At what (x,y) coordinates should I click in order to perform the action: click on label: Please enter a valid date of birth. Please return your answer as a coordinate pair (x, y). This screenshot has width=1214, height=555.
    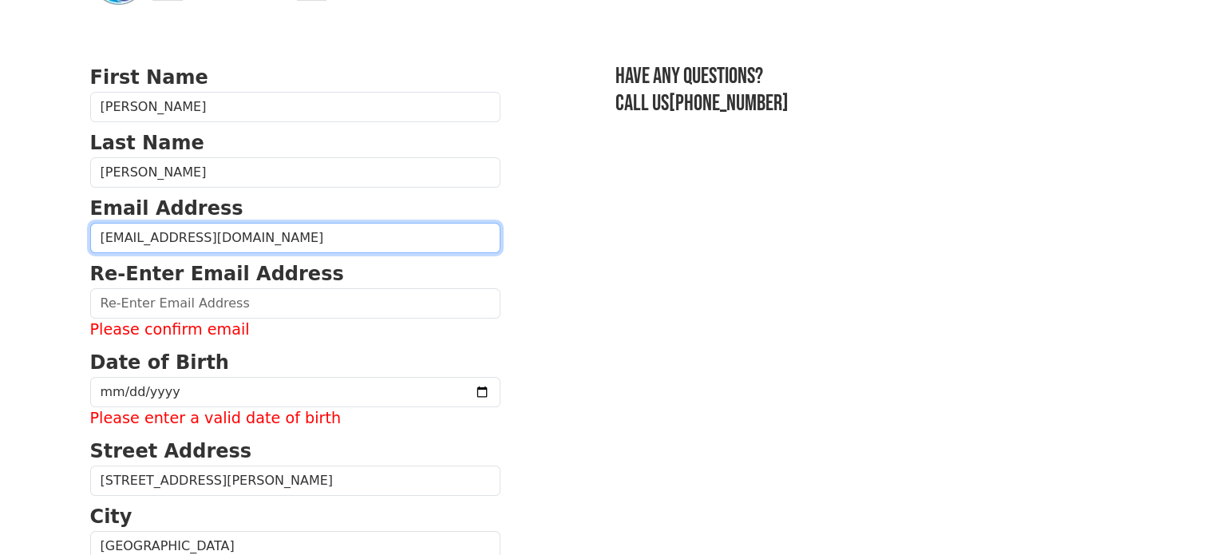
    Looking at the image, I should click on (295, 418).